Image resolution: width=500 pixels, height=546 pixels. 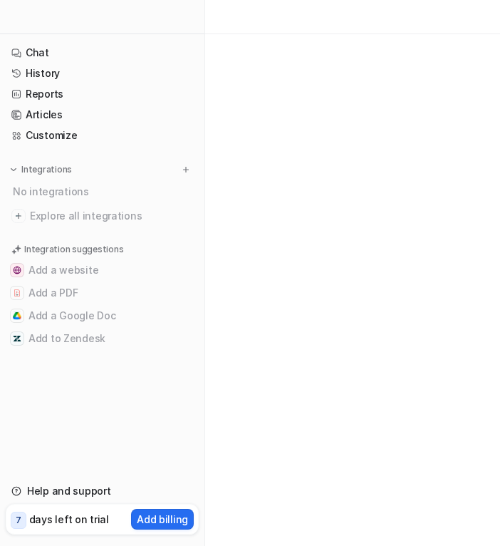 I want to click on a: Help and support, so click(x=102, y=491).